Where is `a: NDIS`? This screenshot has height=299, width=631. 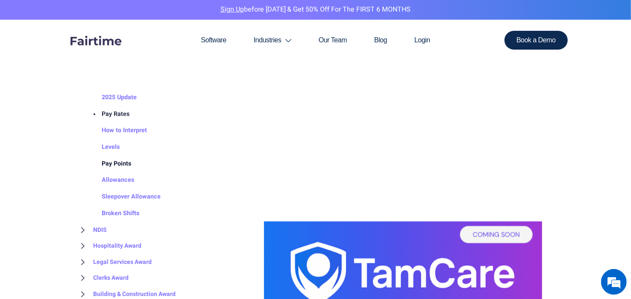 a: NDIS is located at coordinates (92, 229).